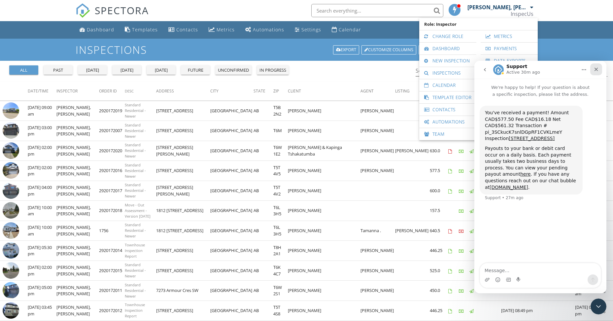  I want to click on button: future, so click(195, 70).